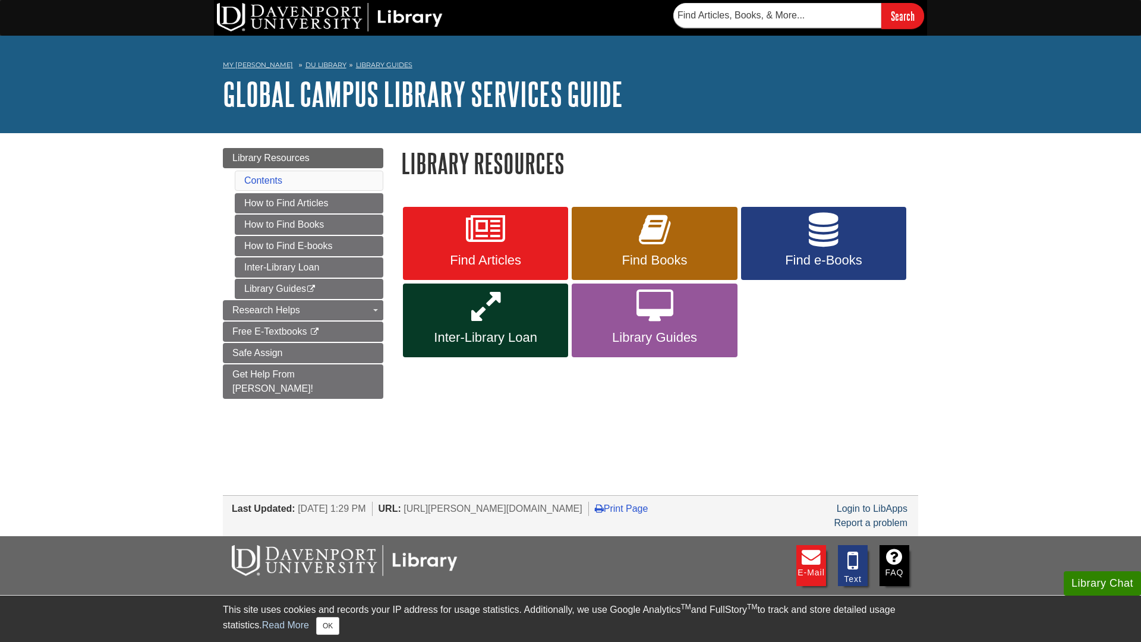 Image resolution: width=1141 pixels, height=642 pixels. I want to click on a: E-mail, so click(811, 565).